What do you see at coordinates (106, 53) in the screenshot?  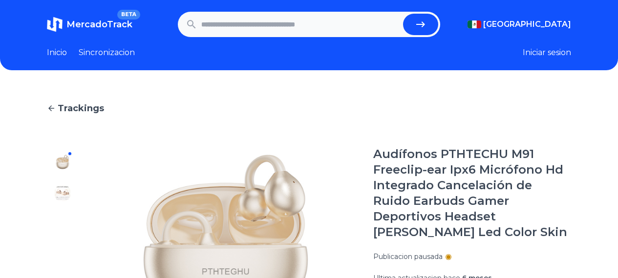 I see `a: Sincronizacion` at bounding box center [106, 53].